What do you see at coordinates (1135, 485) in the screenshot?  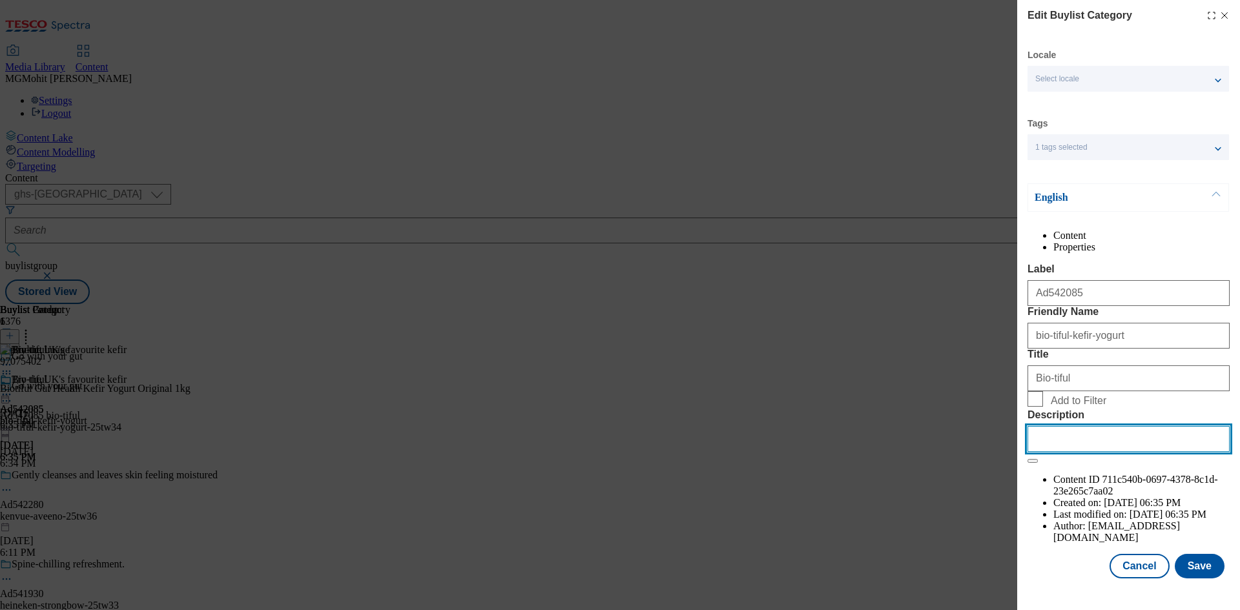 I see `span: 711c540b-0697-4378-8c1d-23e265c7aa02` at bounding box center [1135, 485].